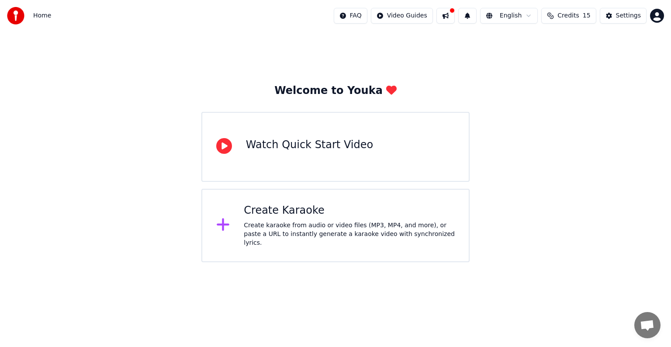 The image size is (671, 347). What do you see at coordinates (402, 16) in the screenshot?
I see `button: Video Guides` at bounding box center [402, 16].